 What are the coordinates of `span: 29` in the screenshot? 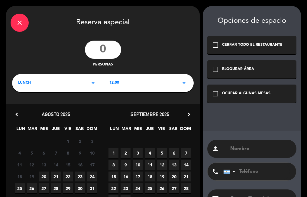 It's located at (68, 188).